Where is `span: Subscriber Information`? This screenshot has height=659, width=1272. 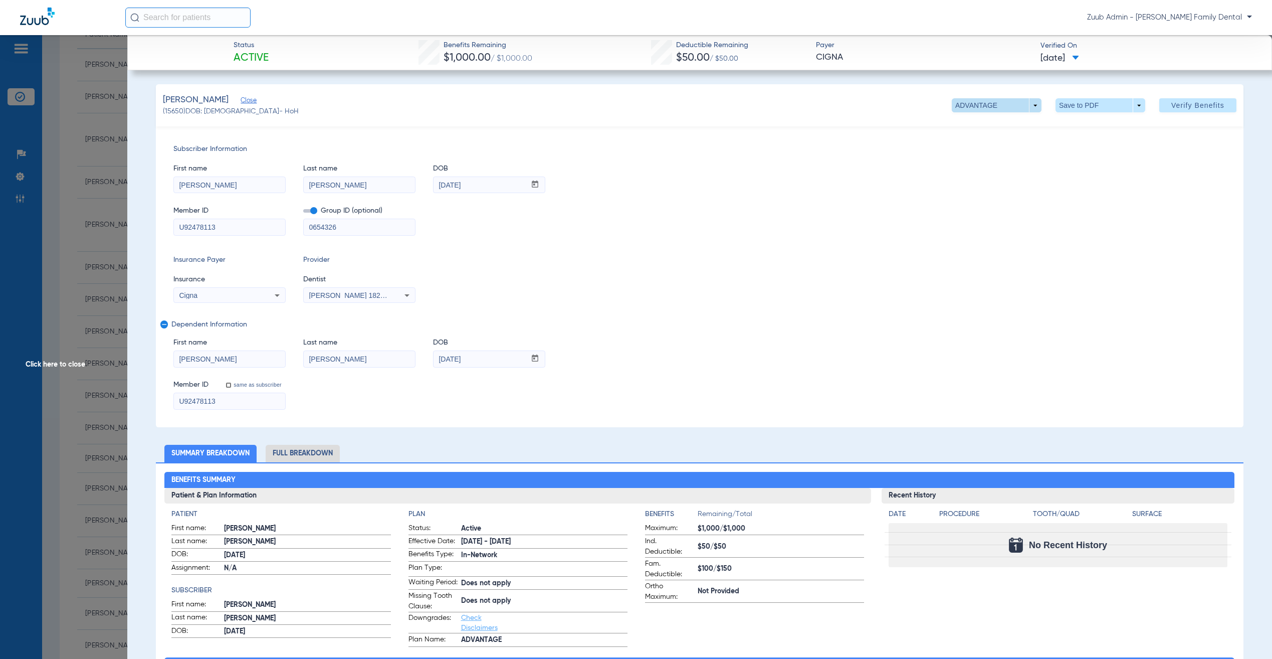
span: Subscriber Information is located at coordinates (700, 149).